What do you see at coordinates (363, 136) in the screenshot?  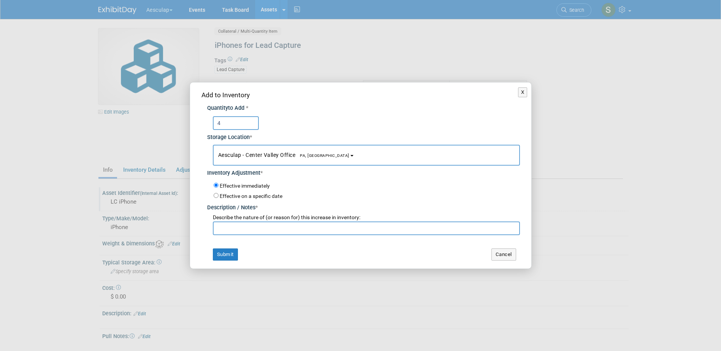 I see `div: Storage Location` at bounding box center [363, 136].